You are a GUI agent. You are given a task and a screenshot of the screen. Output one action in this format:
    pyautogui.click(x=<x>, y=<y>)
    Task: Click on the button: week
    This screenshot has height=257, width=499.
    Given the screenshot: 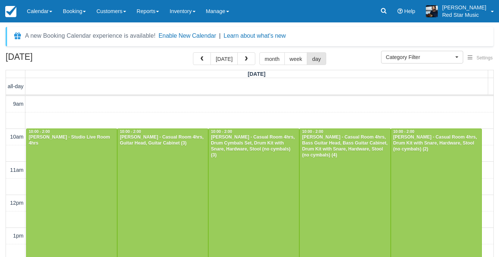 What is the action you would take?
    pyautogui.click(x=296, y=59)
    